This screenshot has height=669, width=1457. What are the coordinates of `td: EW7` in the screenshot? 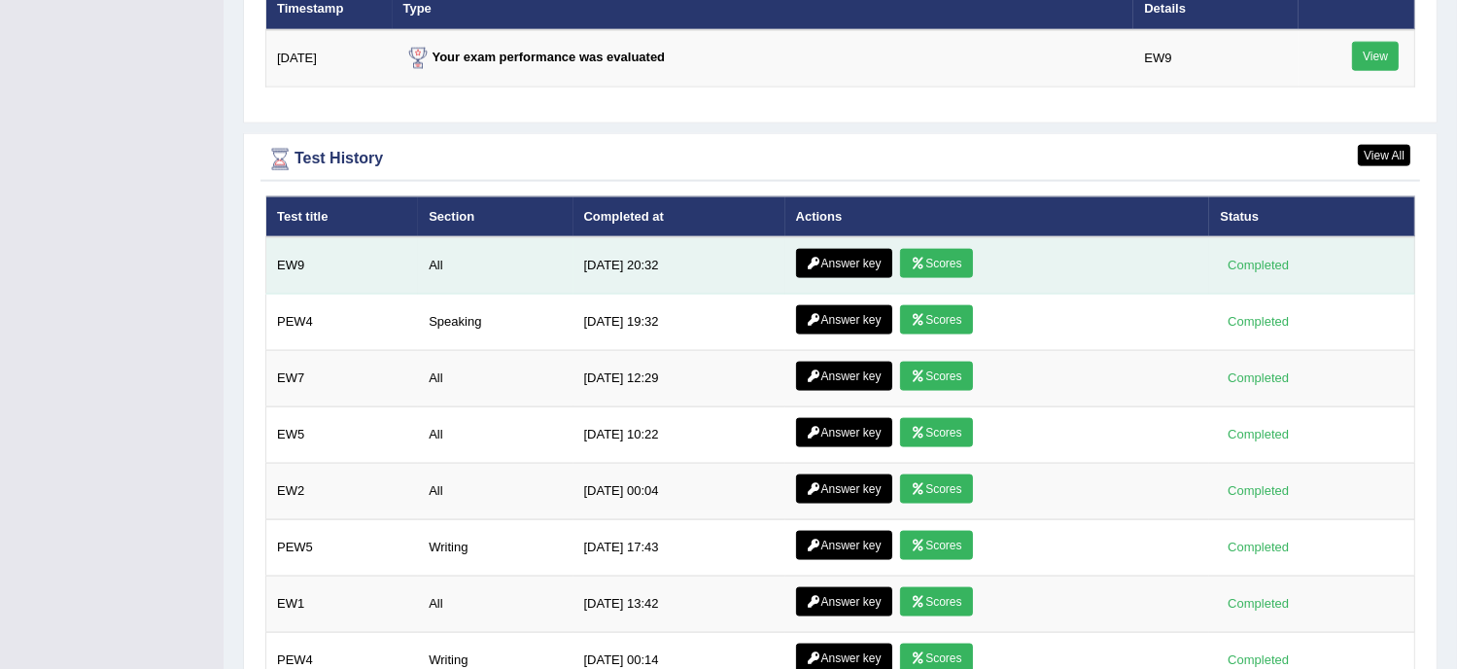 It's located at (342, 379).